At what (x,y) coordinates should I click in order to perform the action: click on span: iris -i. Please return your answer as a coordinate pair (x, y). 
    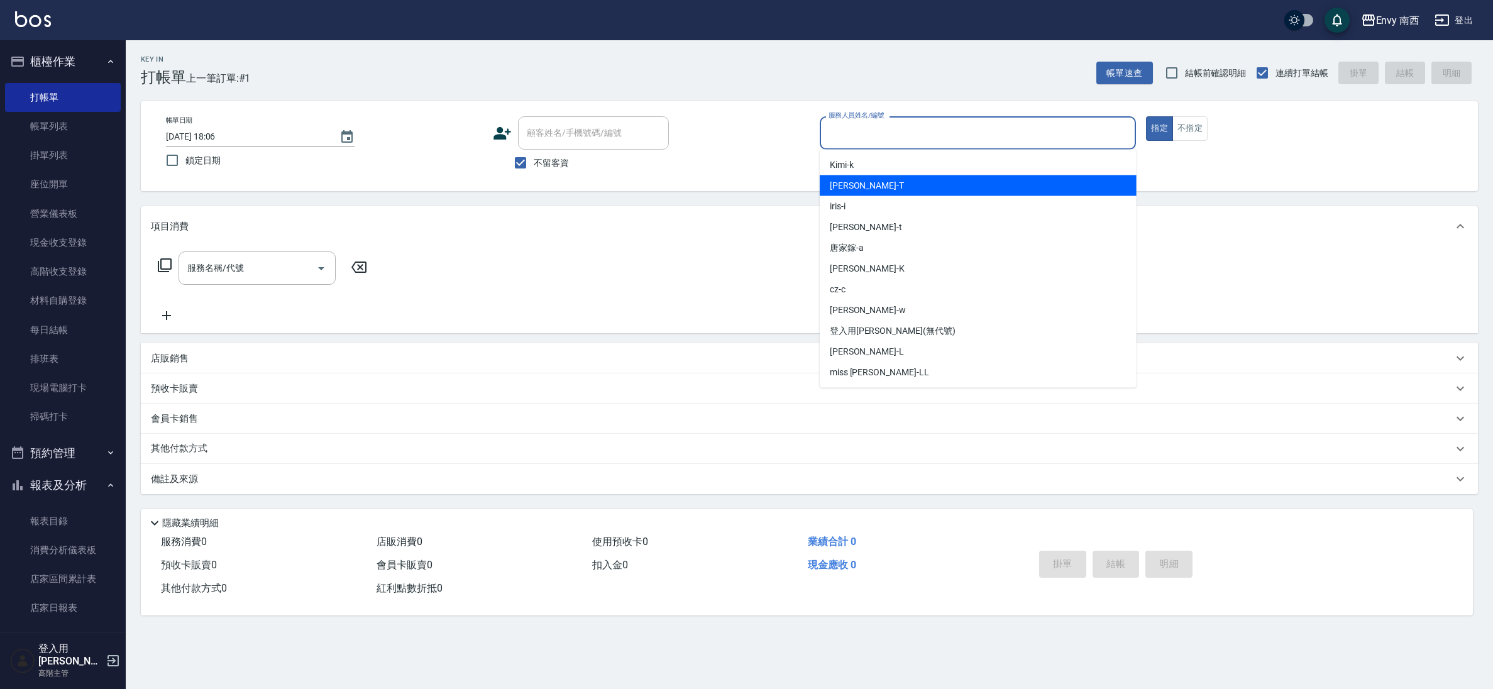
    Looking at the image, I should click on (837, 206).